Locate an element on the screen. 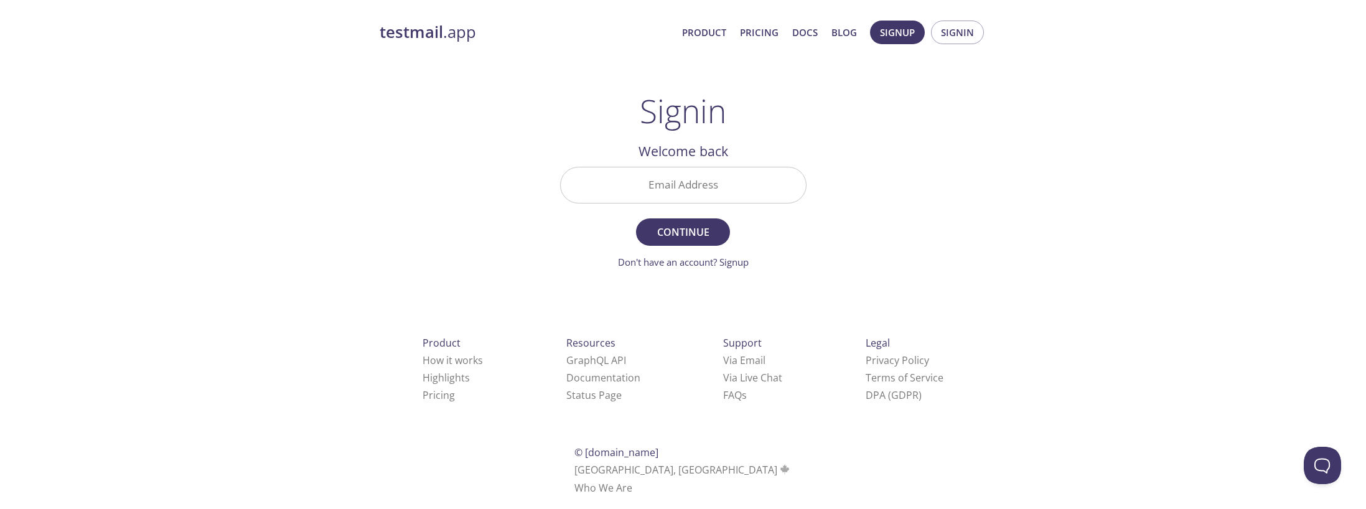 This screenshot has height=509, width=1366. a: Status Page is located at coordinates (594, 395).